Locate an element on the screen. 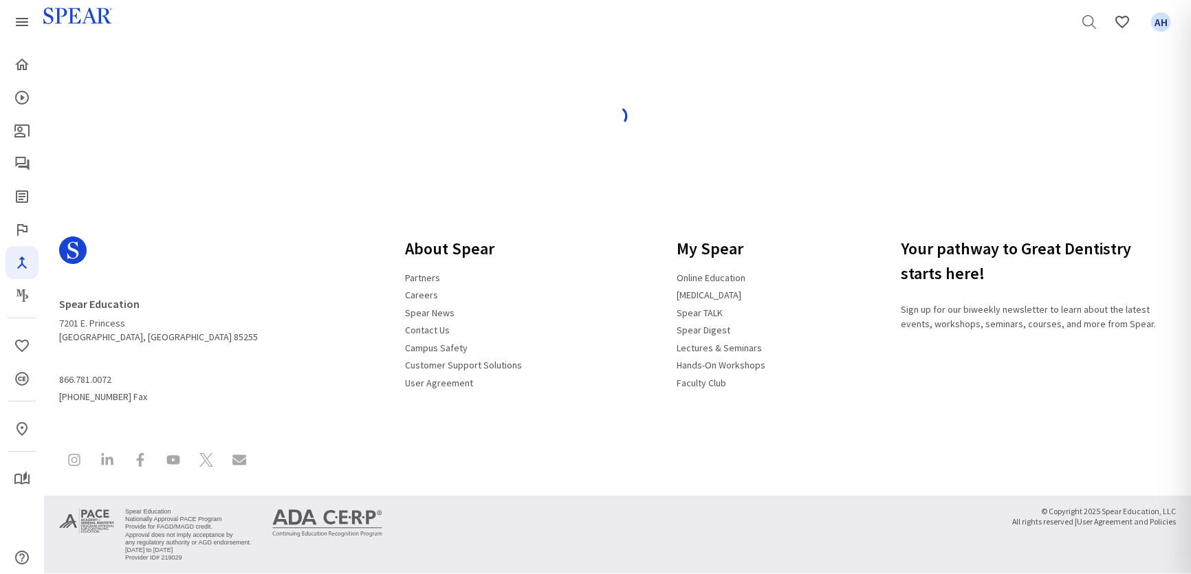 This screenshot has width=1191, height=574. a: Hands-On Workshops is located at coordinates (720, 365).